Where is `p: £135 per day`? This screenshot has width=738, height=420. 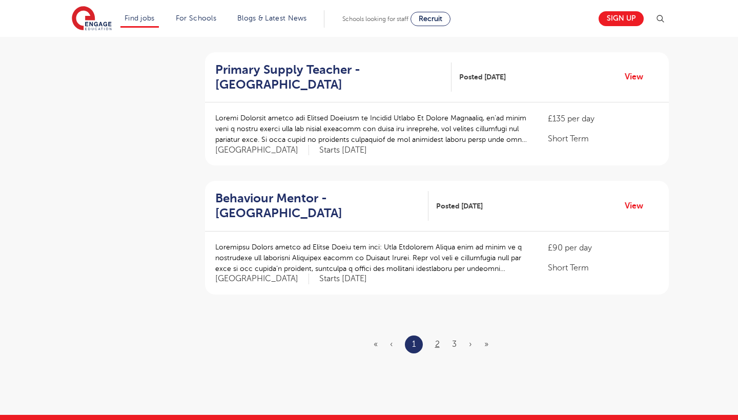 p: £135 per day is located at coordinates (603, 119).